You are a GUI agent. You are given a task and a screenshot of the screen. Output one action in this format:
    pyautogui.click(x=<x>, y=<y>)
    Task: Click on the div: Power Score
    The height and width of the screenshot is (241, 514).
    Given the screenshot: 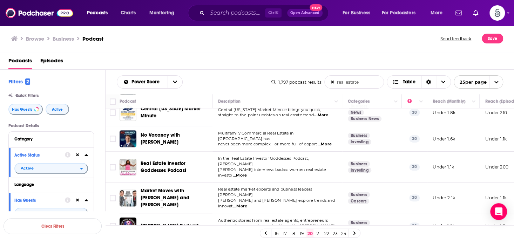 What is the action you would take?
    pyautogui.click(x=412, y=101)
    